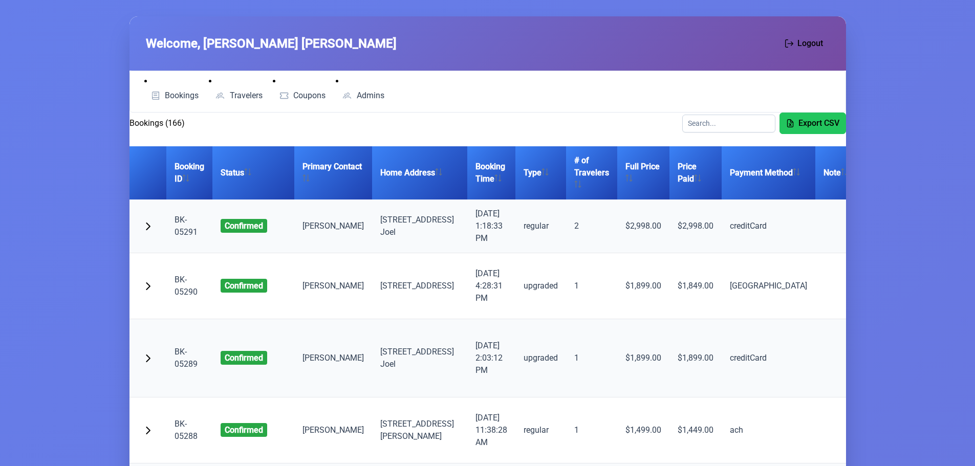 This screenshot has height=466, width=975. Describe the element at coordinates (189, 173) in the screenshot. I see `th: Booking ID` at that location.